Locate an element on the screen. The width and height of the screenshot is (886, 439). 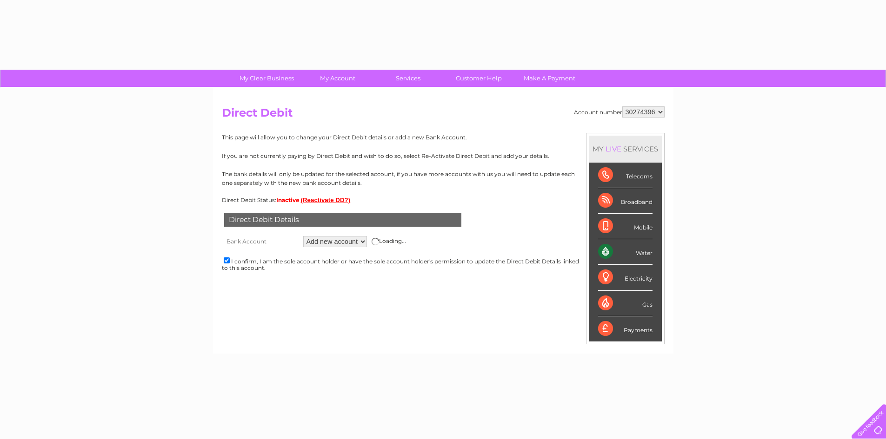
div: Mobile is located at coordinates (625, 226).